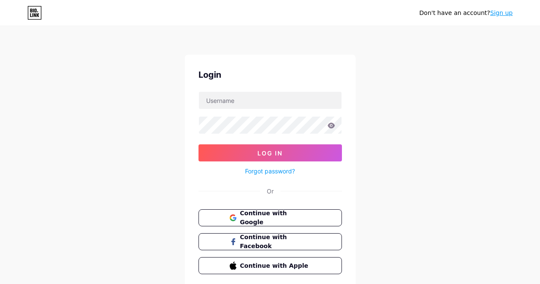 The height and width of the screenshot is (284, 540). What do you see at coordinates (270, 265) in the screenshot?
I see `button: Continue with Apple` at bounding box center [270, 265].